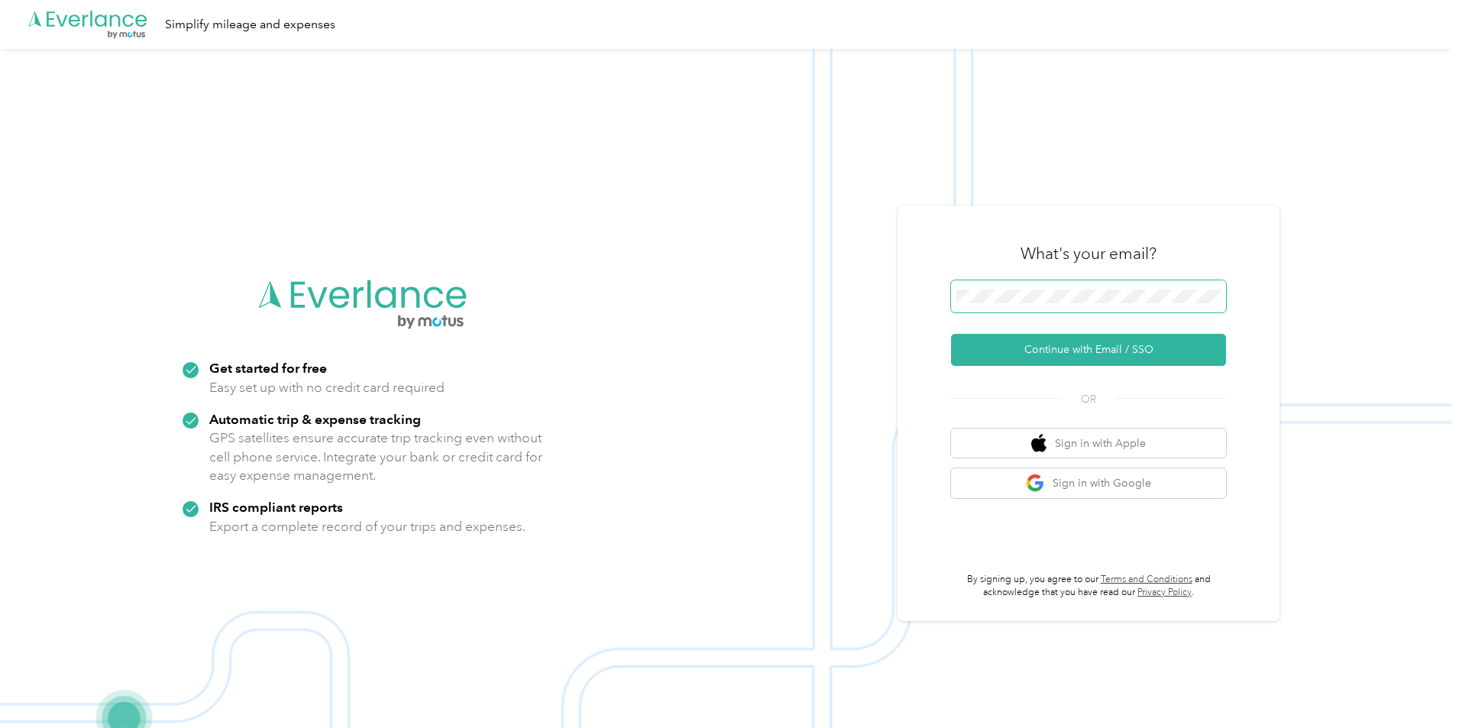  Describe the element at coordinates (315, 419) in the screenshot. I see `strong: Automatic trip & expense tracking` at that location.